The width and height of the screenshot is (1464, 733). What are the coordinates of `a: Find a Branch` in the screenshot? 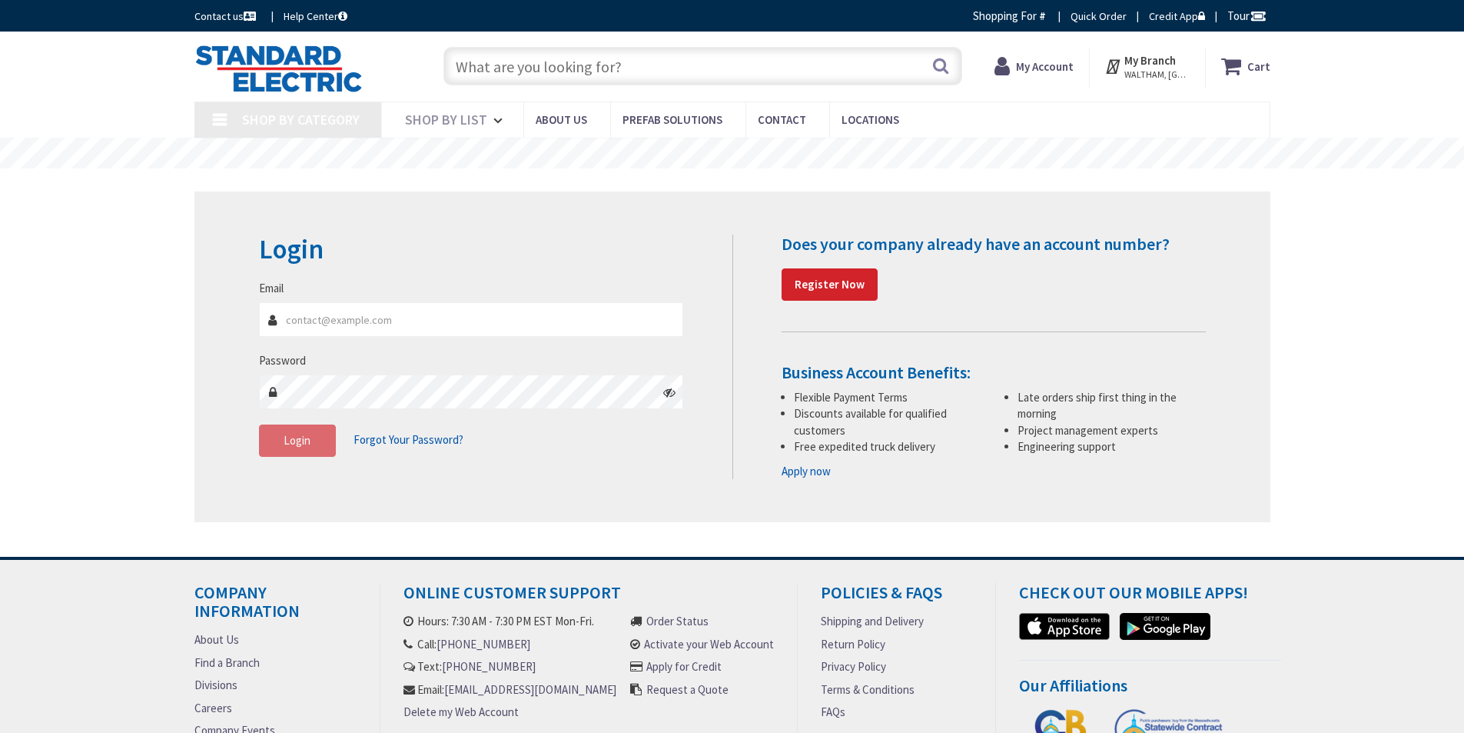 It's located at (227, 662).